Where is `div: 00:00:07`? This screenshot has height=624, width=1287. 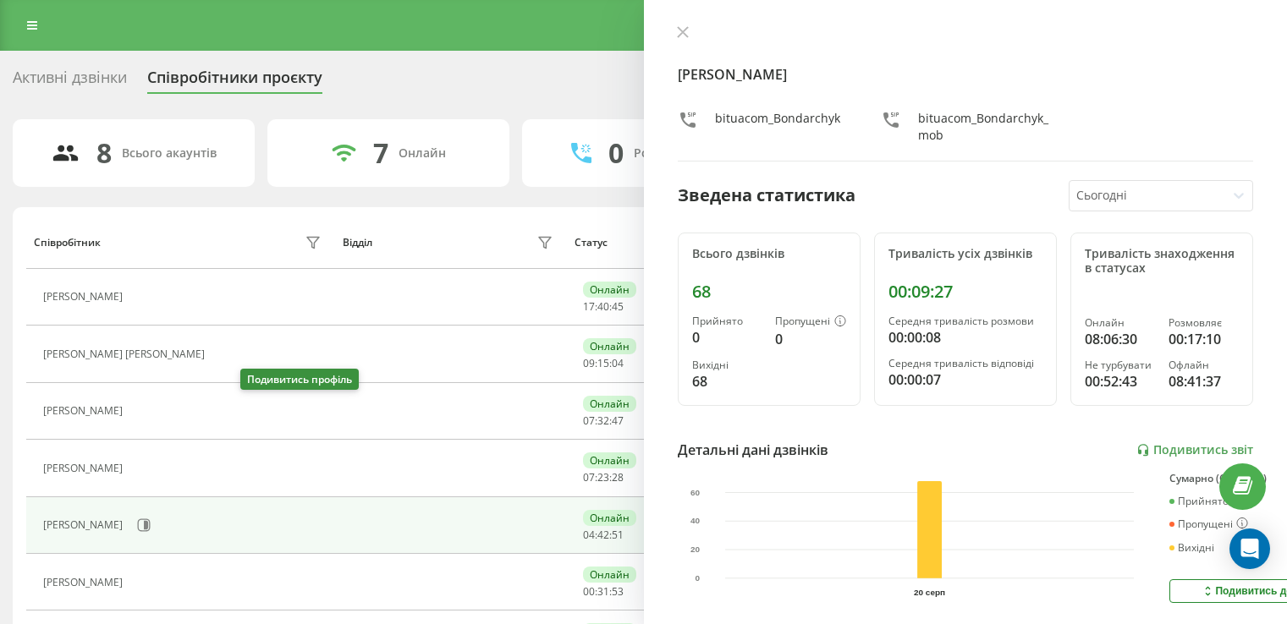
div: 00:00:07 is located at coordinates (965, 380).